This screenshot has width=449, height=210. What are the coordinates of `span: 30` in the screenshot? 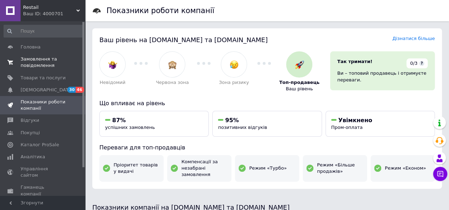 It's located at (71, 90).